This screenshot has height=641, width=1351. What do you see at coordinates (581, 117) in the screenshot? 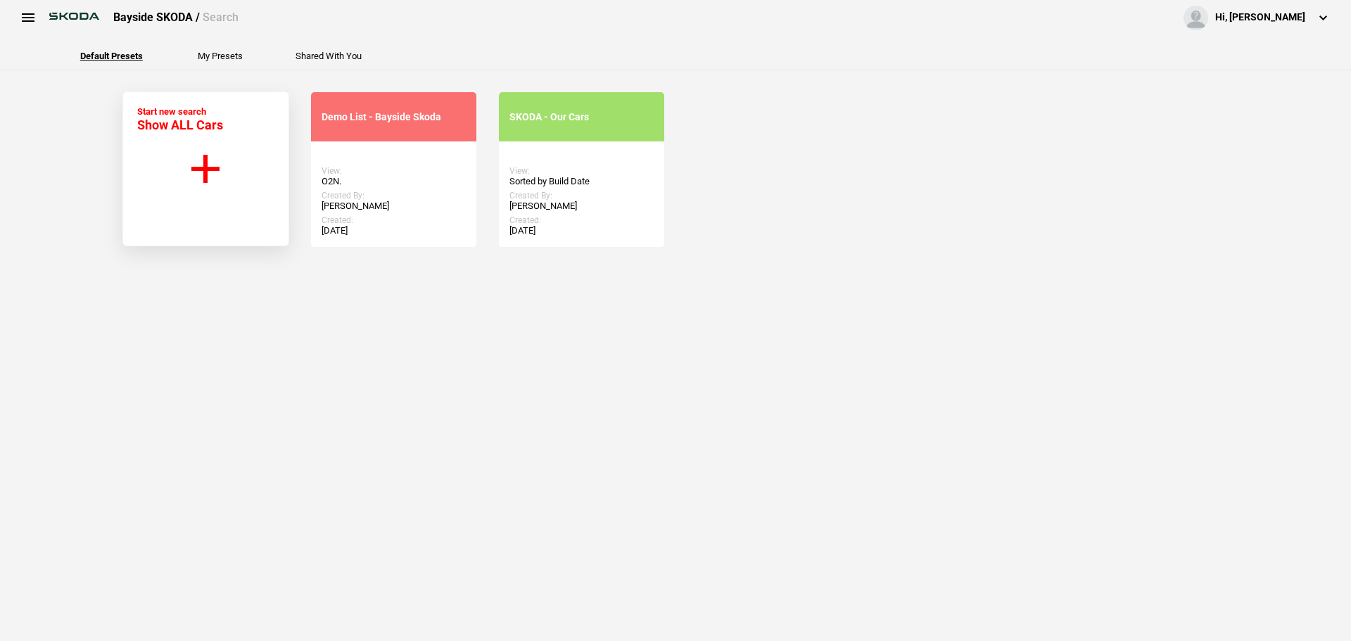
I see `div: SKODA - Our Cars` at bounding box center [581, 117].